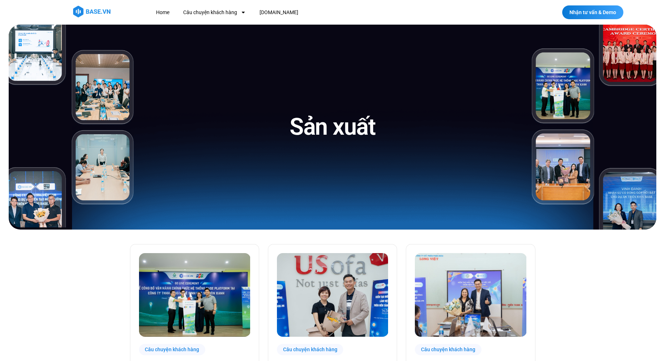 The width and height of the screenshot is (665, 361). I want to click on nav: Menu, so click(291, 12).